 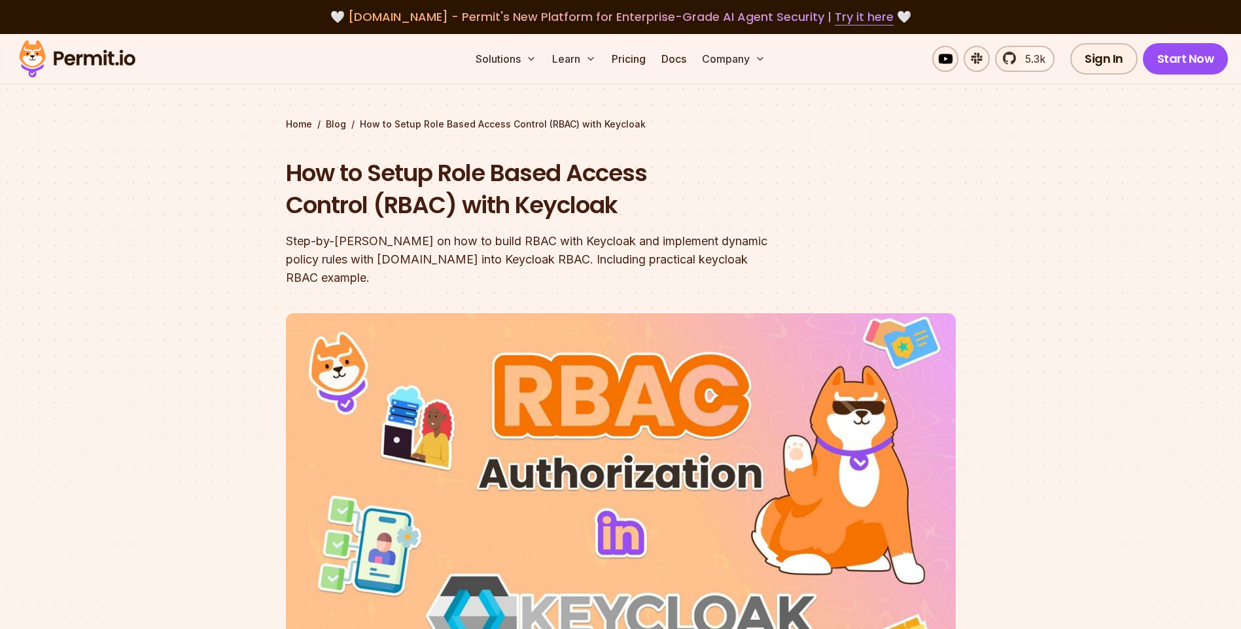 What do you see at coordinates (506, 59) in the screenshot?
I see `button: Solutions` at bounding box center [506, 59].